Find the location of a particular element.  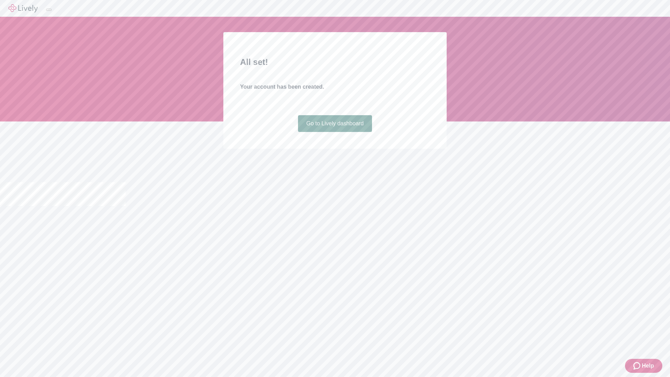

h2: All set! is located at coordinates (335, 62).